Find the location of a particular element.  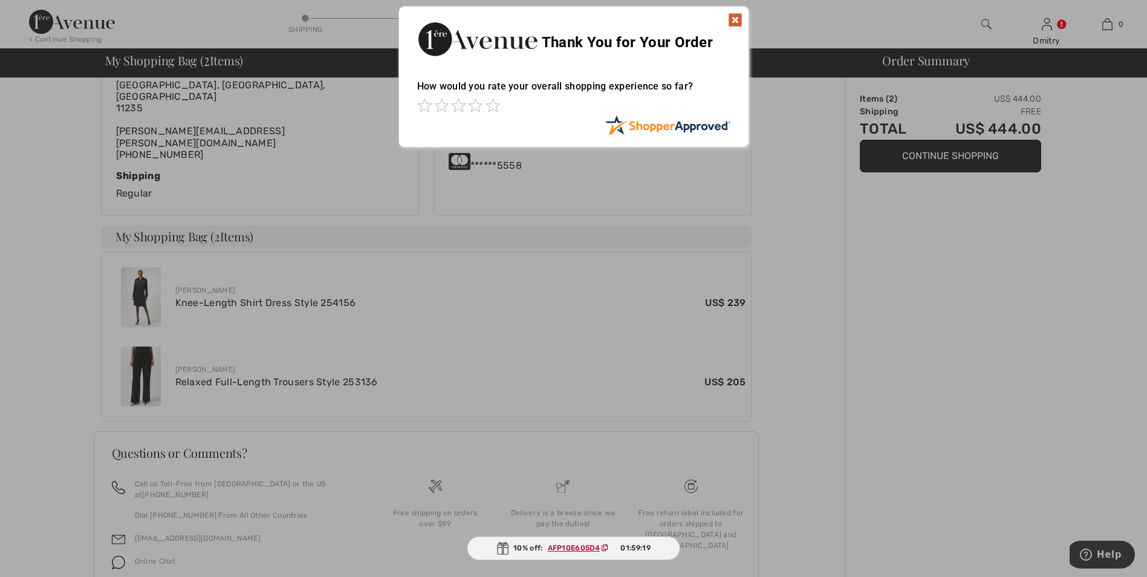

img: Gift.svg is located at coordinates (502, 548).